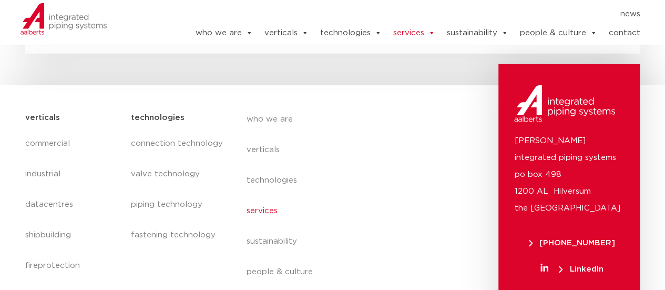  What do you see at coordinates (73, 174) in the screenshot?
I see `a: industrial` at bounding box center [73, 174].